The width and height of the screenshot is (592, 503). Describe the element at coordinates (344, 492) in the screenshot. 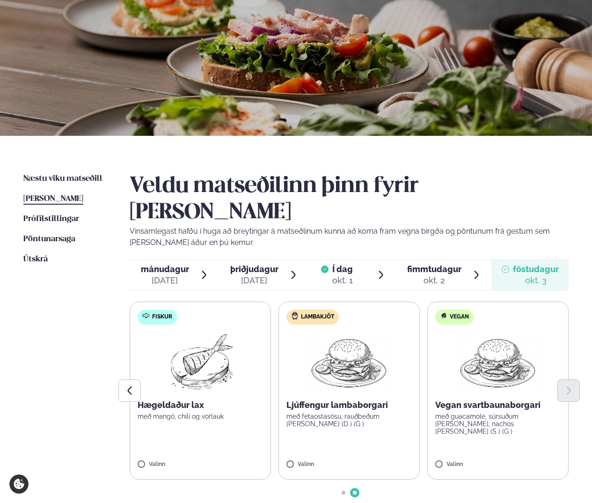

I see `span: Go to slide 1` at that location.